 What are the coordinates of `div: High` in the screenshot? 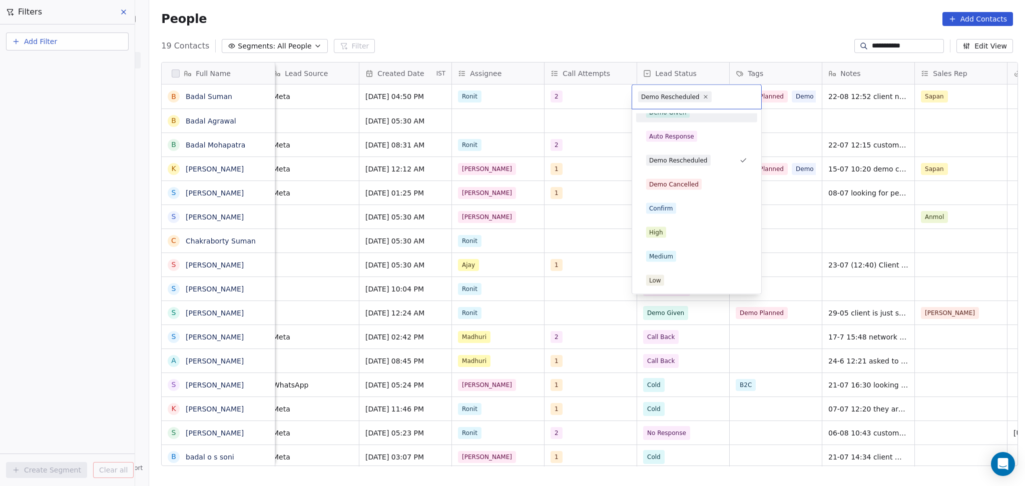 It's located at (656, 233).